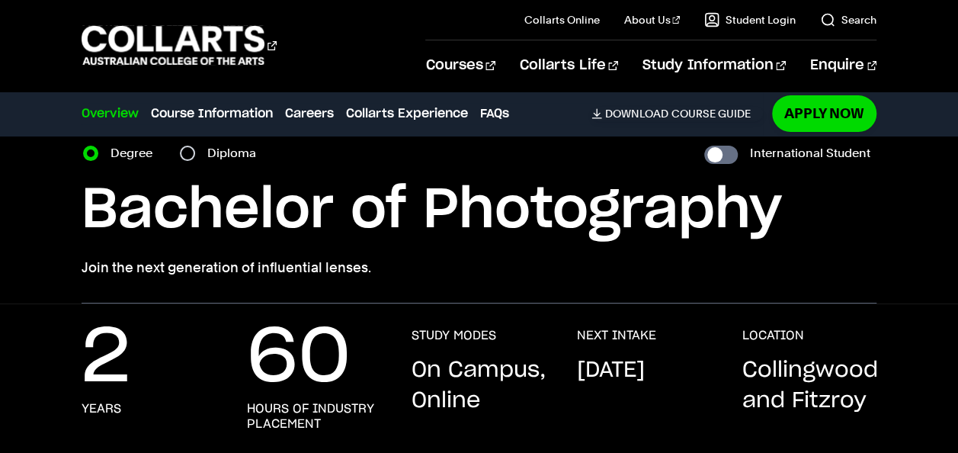 This screenshot has width=958, height=453. I want to click on a: Search, so click(848, 20).